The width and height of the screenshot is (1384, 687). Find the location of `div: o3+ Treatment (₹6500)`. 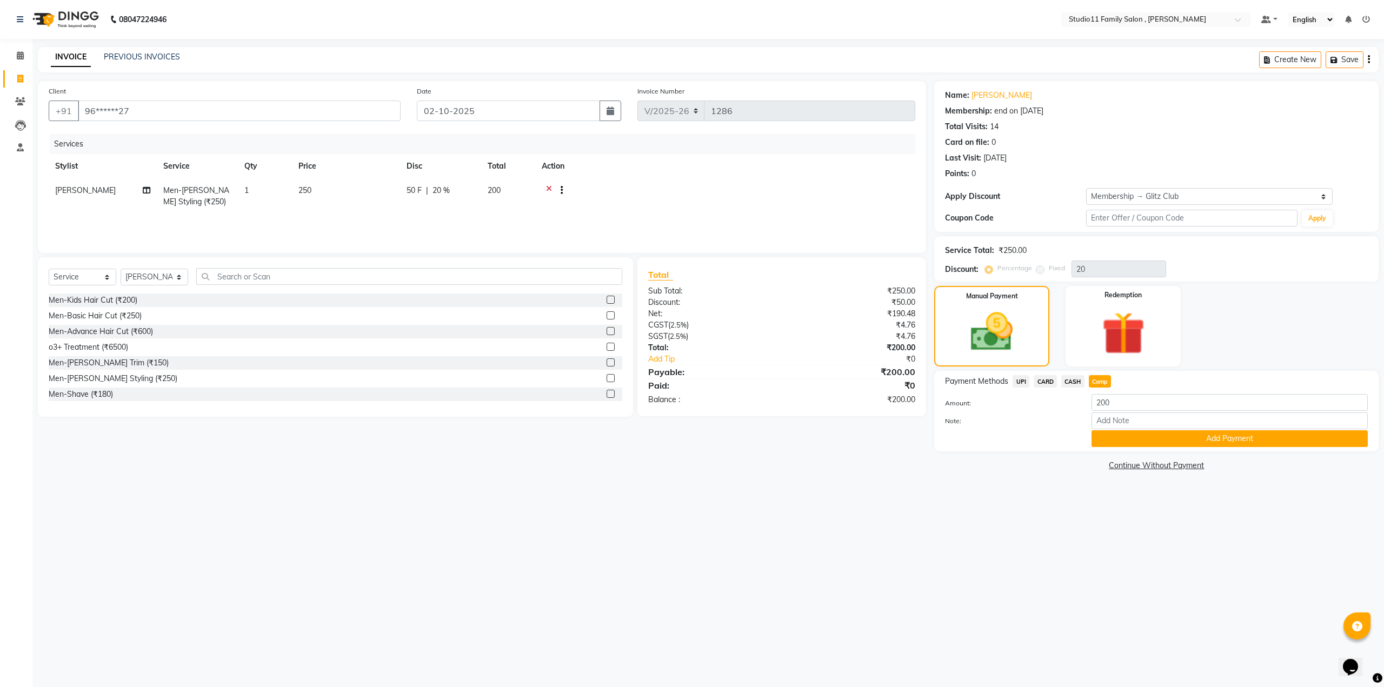

div: o3+ Treatment (₹6500) is located at coordinates (88, 347).